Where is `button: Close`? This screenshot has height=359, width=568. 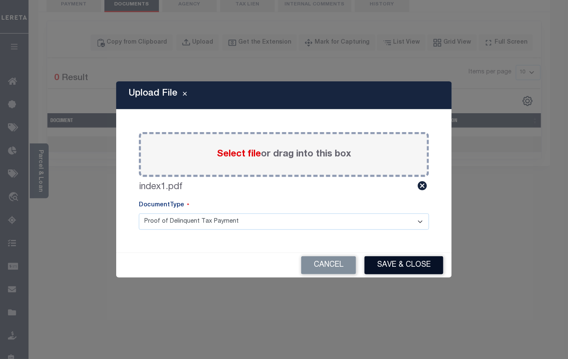
button: Close is located at coordinates (184, 95).